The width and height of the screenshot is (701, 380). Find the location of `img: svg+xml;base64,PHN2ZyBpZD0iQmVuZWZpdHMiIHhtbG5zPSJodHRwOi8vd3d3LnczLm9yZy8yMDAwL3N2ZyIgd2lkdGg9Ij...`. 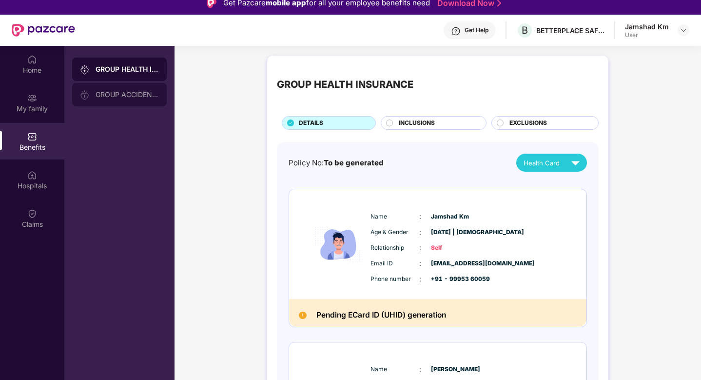

img: svg+xml;base64,PHN2ZyBpZD0iQmVuZWZpdHMiIHhtbG5zPSJodHRwOi8vd3d3LnczLm9yZy8yMDAwL3N2ZyIgd2lkdGg9Ij... is located at coordinates (32, 137).